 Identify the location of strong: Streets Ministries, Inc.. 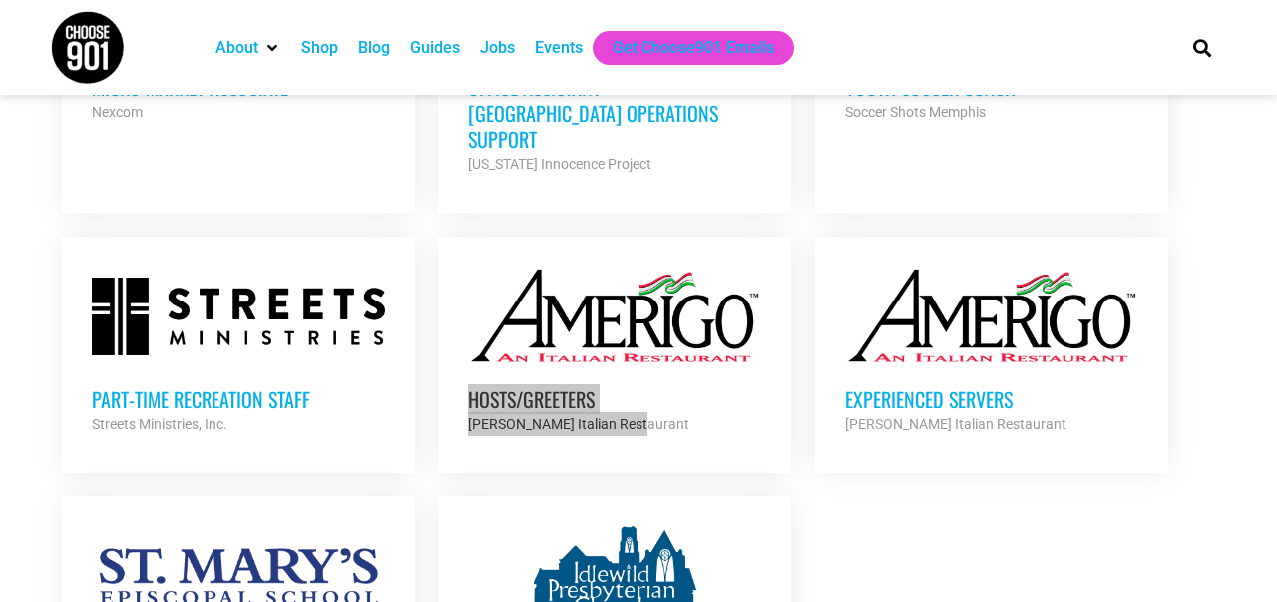
(160, 424).